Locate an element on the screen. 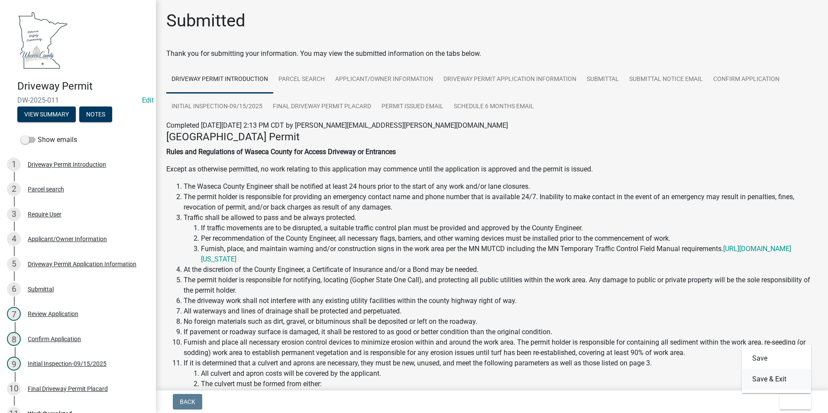  wm-modal-confirm: Notes is located at coordinates (96, 115).